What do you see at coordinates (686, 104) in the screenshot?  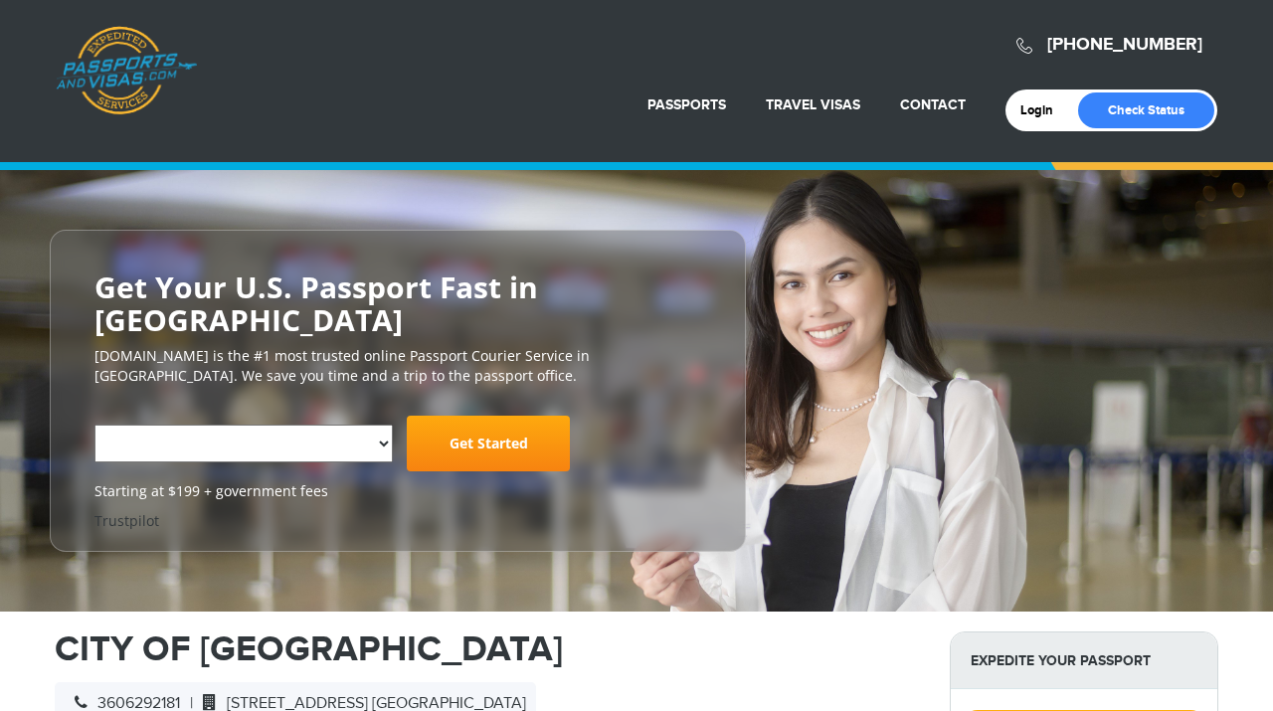 I see `a: Passports` at bounding box center [686, 104].